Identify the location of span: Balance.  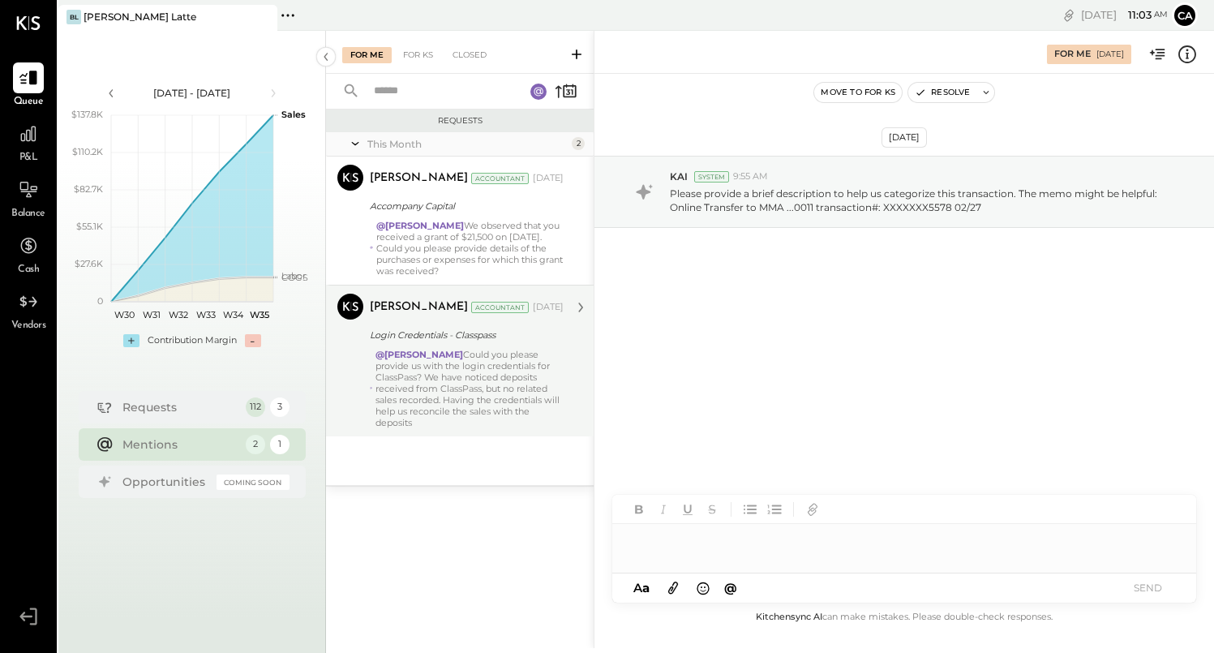
(28, 214).